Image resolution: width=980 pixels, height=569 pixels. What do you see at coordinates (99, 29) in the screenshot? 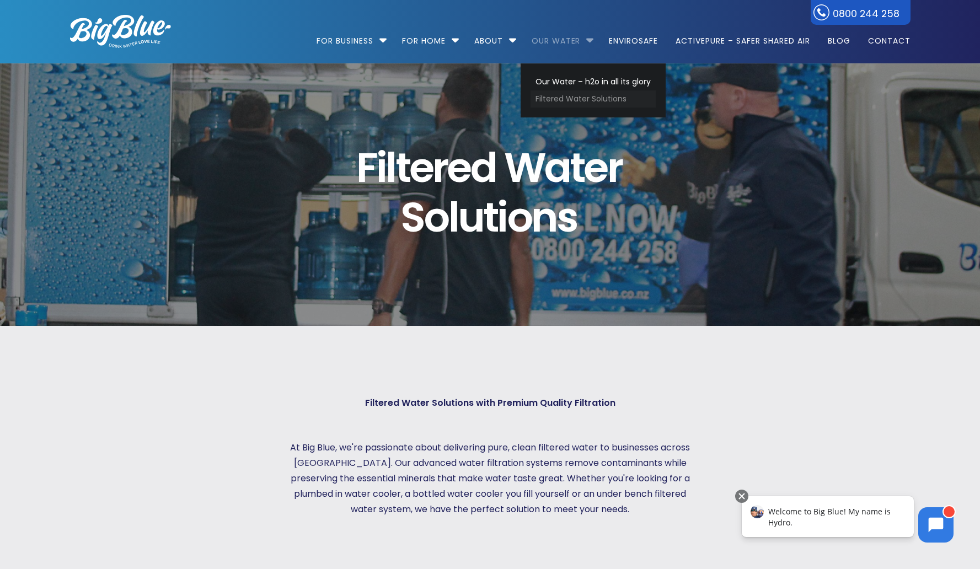
I see `span: Welcome to Big Blue! My name is Hydro.` at bounding box center [99, 29].